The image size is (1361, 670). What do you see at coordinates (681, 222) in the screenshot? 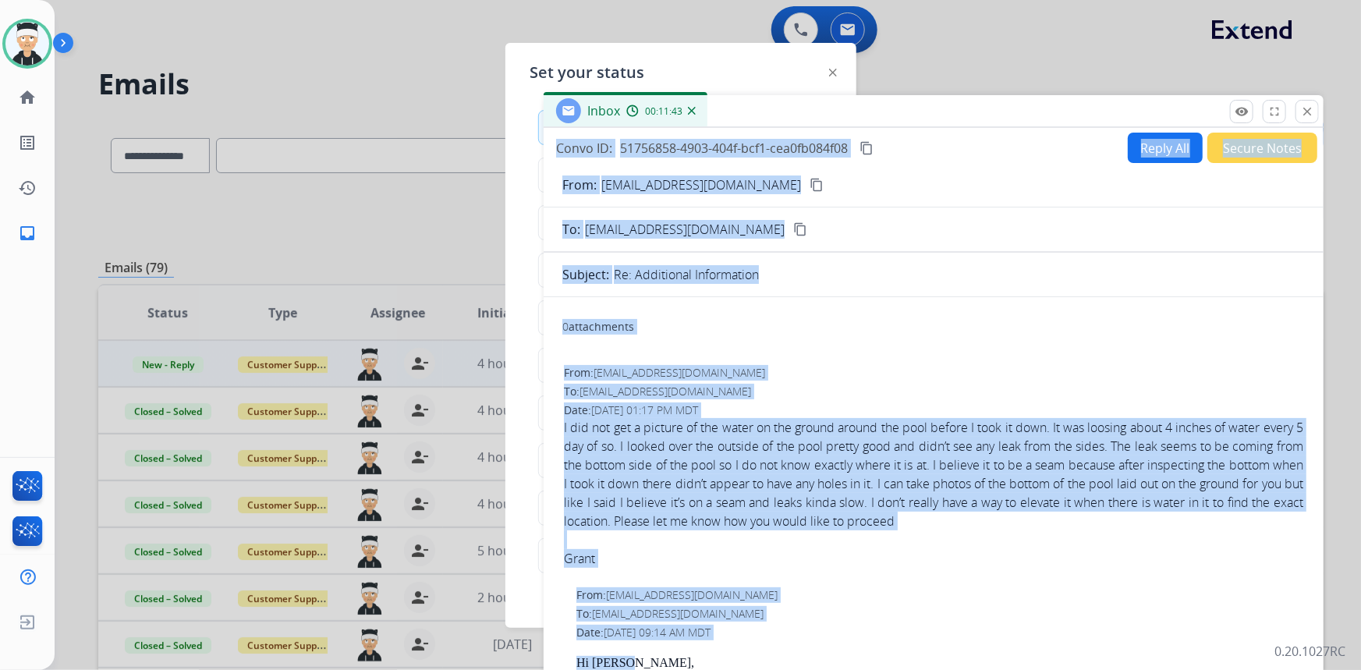
I see `button: Lunch` at bounding box center [681, 222].